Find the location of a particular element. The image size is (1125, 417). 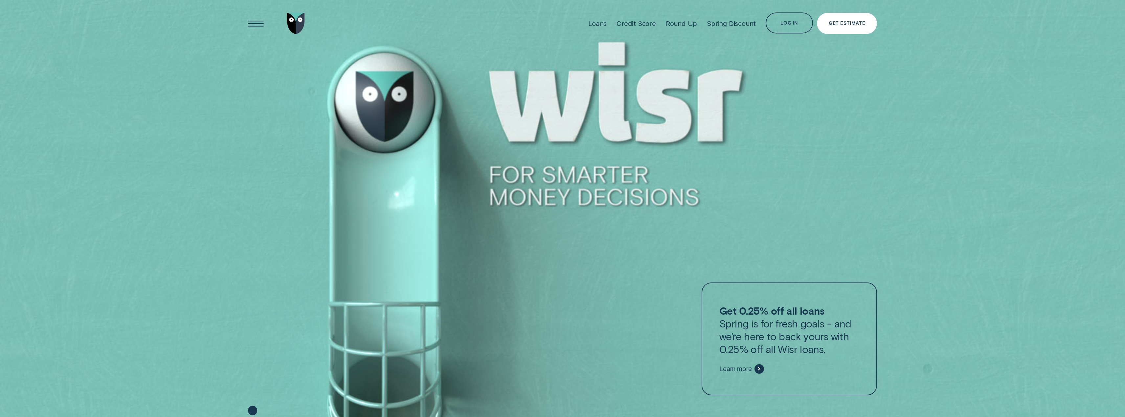

button: Open Menu is located at coordinates (256, 23).